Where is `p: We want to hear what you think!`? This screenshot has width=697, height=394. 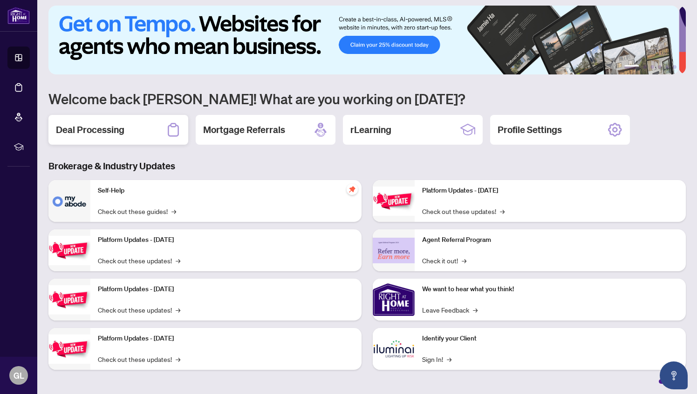
p: We want to hear what you think! is located at coordinates (550, 290).